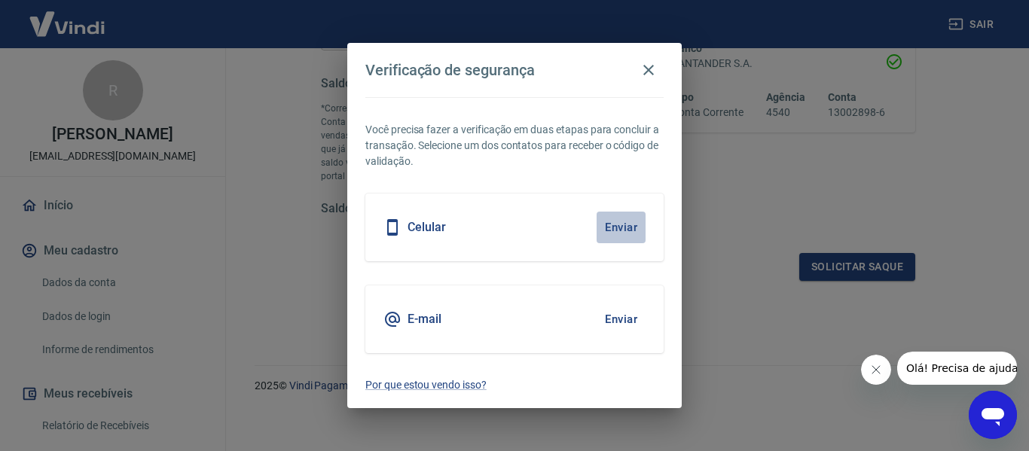 Image resolution: width=1029 pixels, height=451 pixels. What do you see at coordinates (450, 70) in the screenshot?
I see `h4: Verificação de segurança` at bounding box center [450, 70].